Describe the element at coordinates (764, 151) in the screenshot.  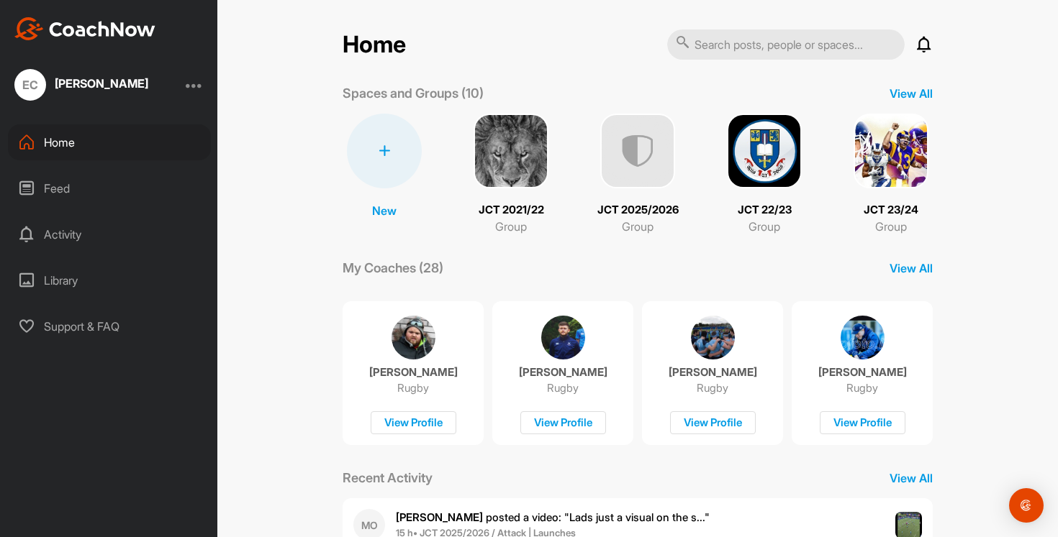
I see `img: square_c18fa19662f32551949210ba4dda8dc4.png` at that location.